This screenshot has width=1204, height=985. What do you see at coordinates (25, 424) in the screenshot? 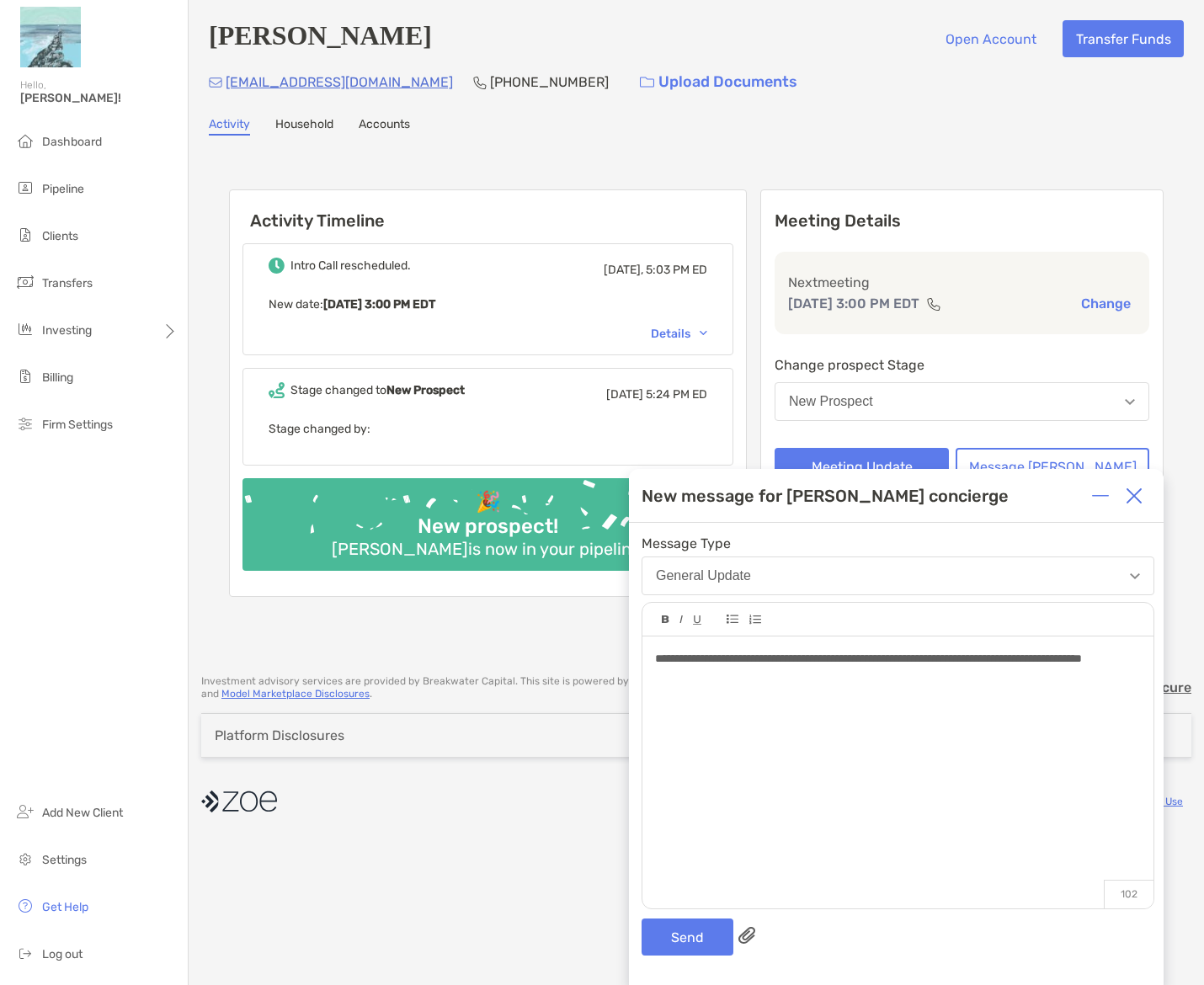
I see `img: firm-settings icon` at bounding box center [25, 424].